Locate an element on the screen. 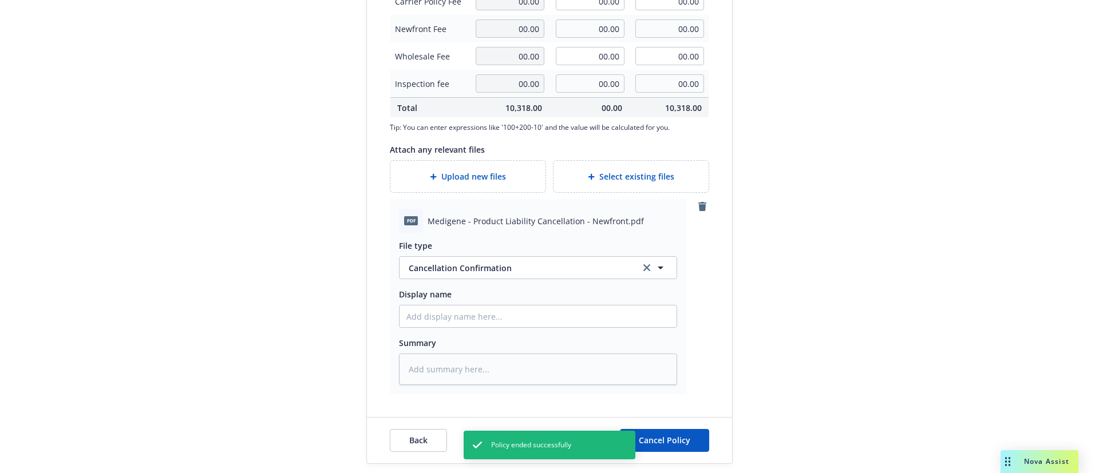  button: Back is located at coordinates (418, 441).